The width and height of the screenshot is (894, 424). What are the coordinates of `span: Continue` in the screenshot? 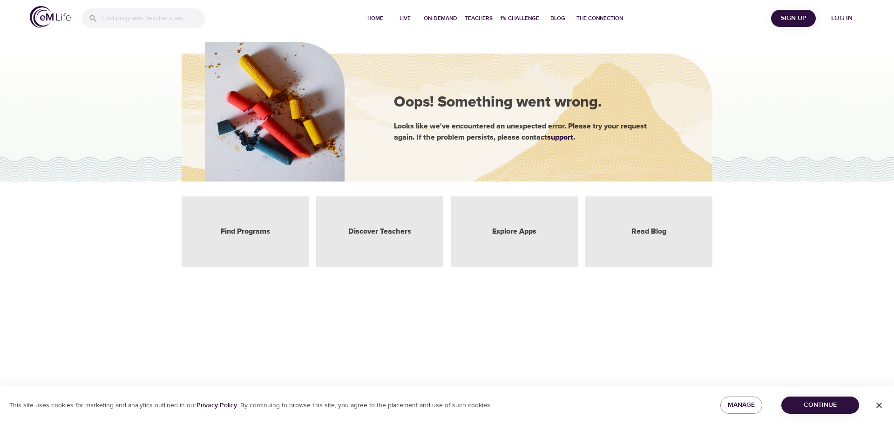 It's located at (820, 405).